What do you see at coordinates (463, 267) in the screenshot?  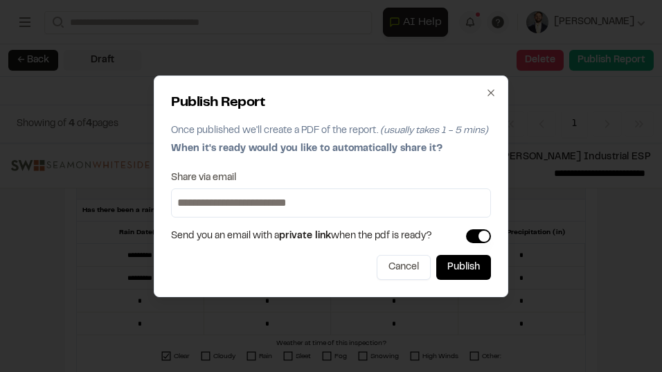 I see `button: Publish` at bounding box center [463, 267].